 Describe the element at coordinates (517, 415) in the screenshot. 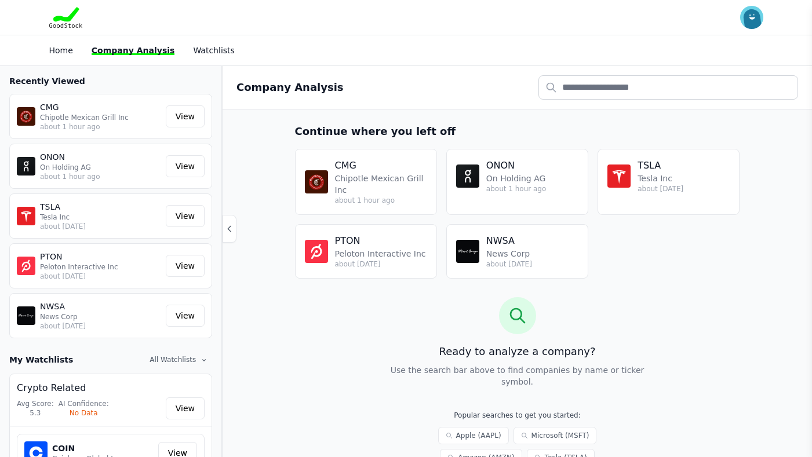

I see `p: Popular searches to get you started:` at that location.